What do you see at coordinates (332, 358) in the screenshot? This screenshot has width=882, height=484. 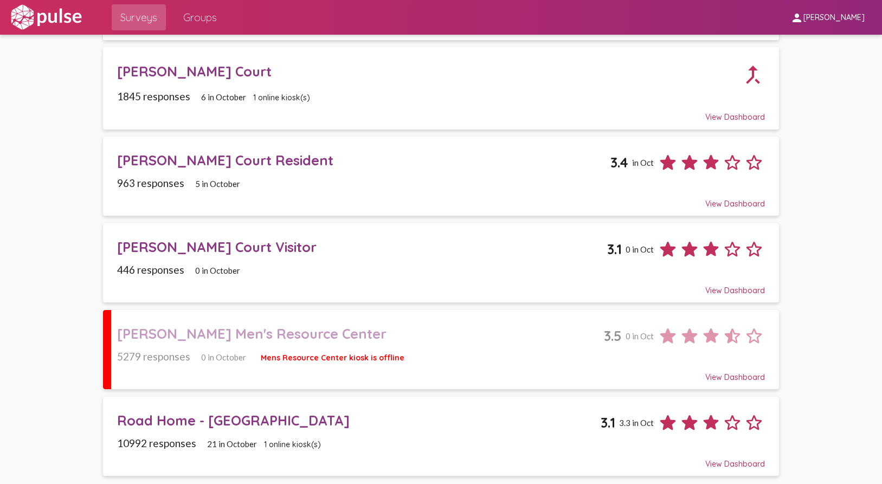 I see `span: Mens Resource Center kiosk is offline` at bounding box center [332, 358].